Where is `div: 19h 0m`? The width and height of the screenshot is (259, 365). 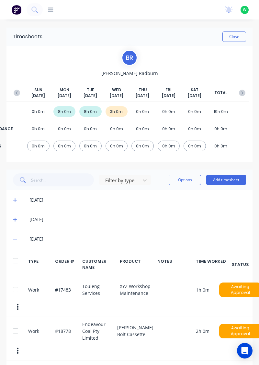 div: 19h 0m is located at coordinates (221, 111).